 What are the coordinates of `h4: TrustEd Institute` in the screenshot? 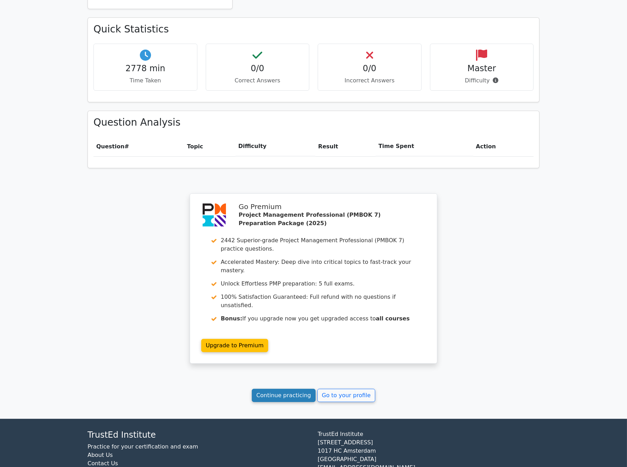 It's located at (199, 435).